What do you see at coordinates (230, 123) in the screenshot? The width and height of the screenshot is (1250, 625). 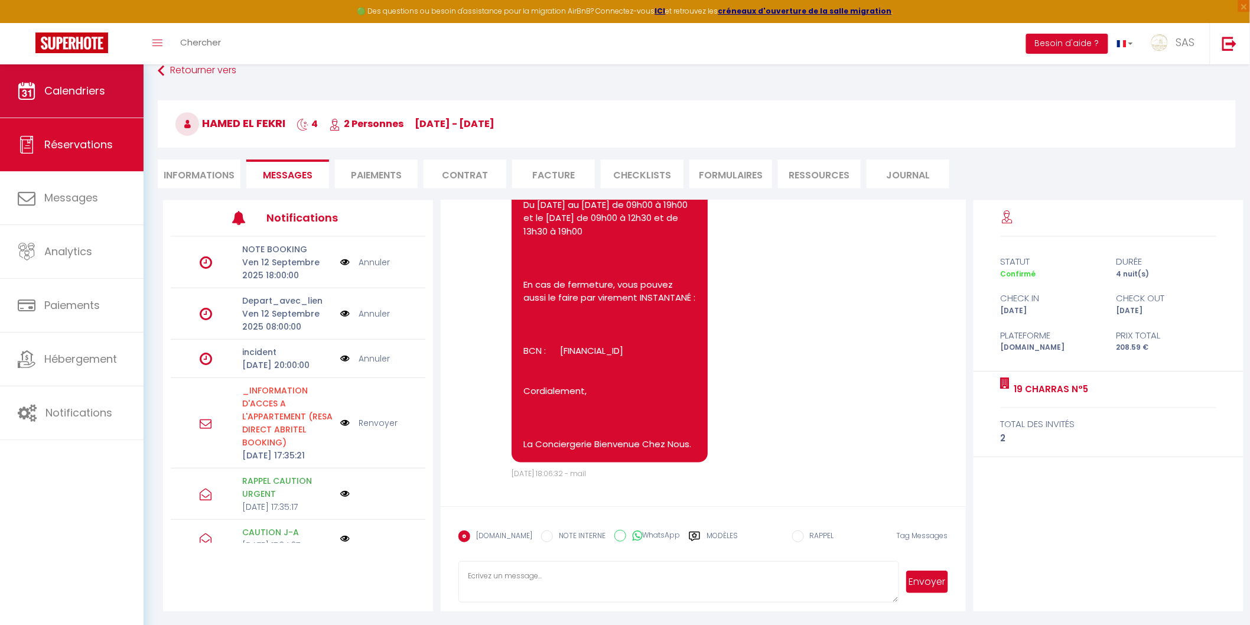 I see `span: Hamed El fekri` at bounding box center [230, 123].